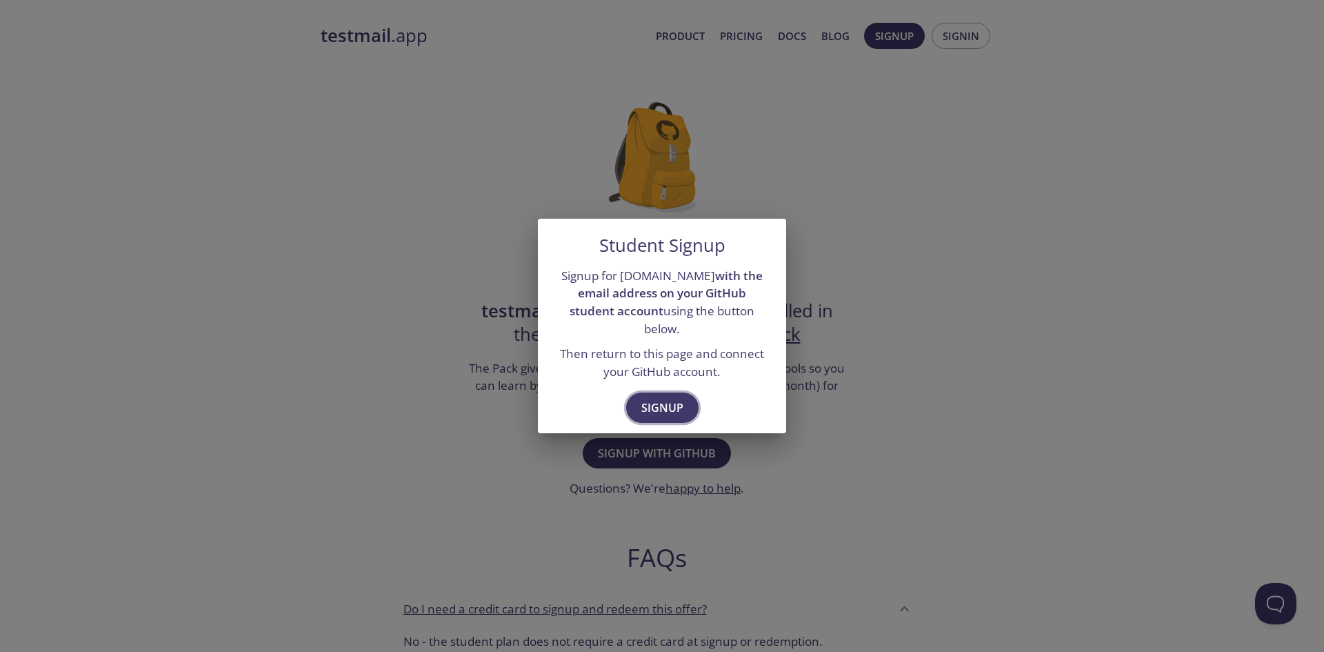 The width and height of the screenshot is (1324, 652). I want to click on p: Then return to this page and connect your GitHub account., so click(662, 362).